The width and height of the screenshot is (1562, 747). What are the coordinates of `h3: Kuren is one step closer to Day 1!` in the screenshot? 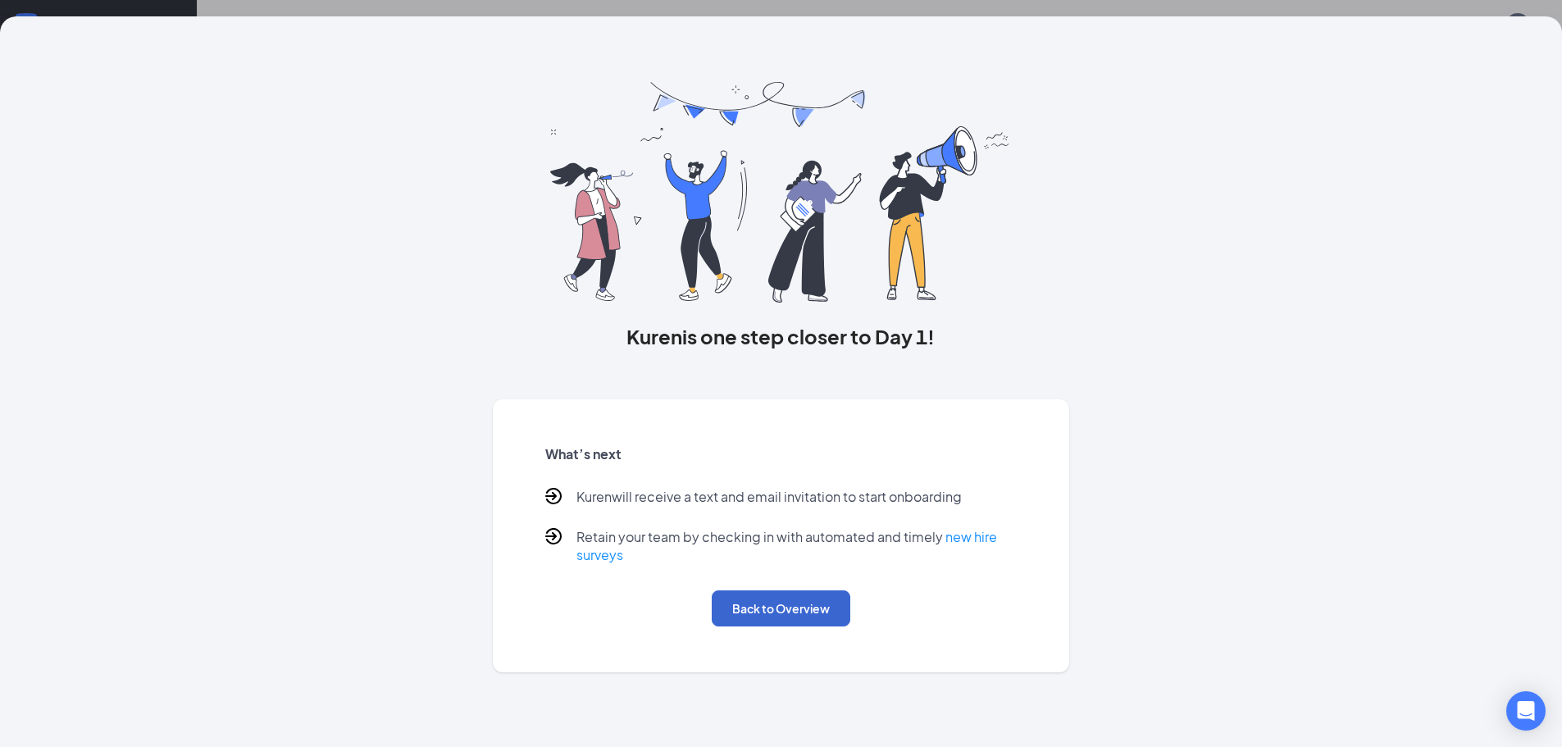 It's located at (781, 336).